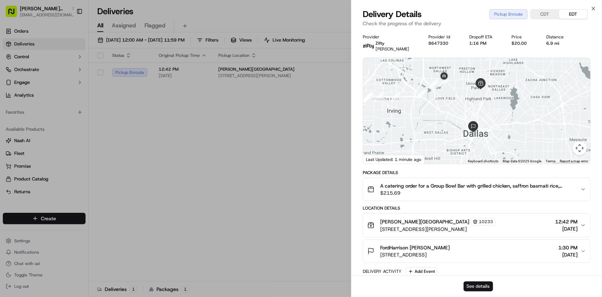  What do you see at coordinates (369, 96) in the screenshot?
I see `div: 5` at bounding box center [369, 96].